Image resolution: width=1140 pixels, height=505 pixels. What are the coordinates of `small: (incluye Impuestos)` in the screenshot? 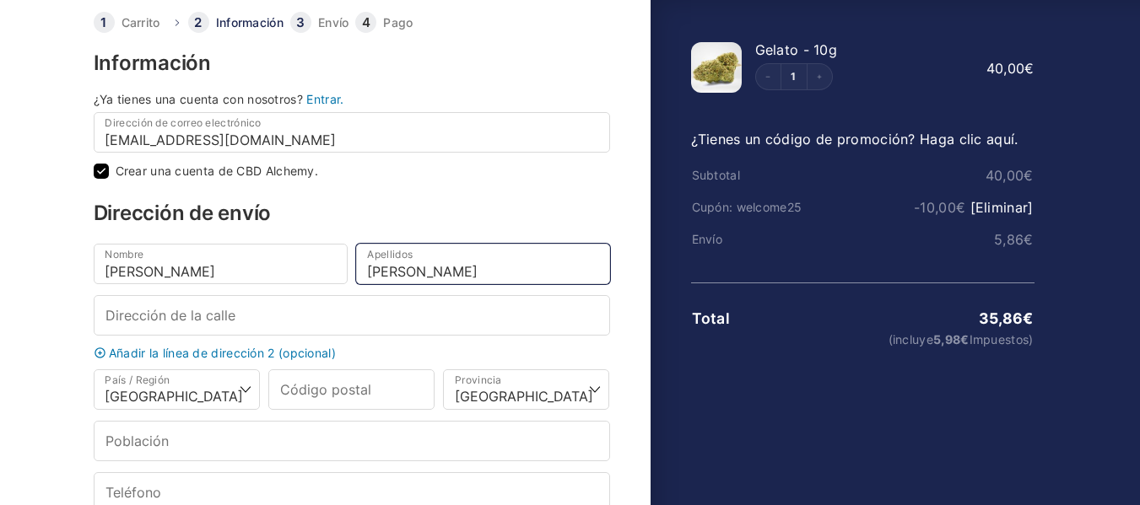 It's located at (919, 340).